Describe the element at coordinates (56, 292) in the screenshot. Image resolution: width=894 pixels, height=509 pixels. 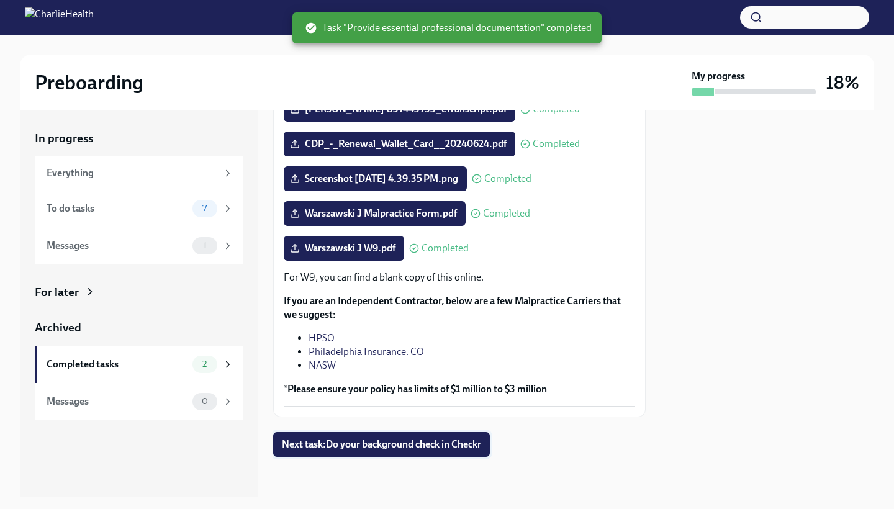
I see `div: For later` at that location.